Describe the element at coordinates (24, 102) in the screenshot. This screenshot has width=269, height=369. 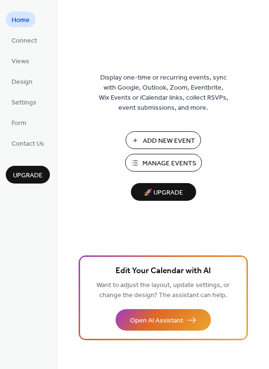
I see `a: Settings` at that location.